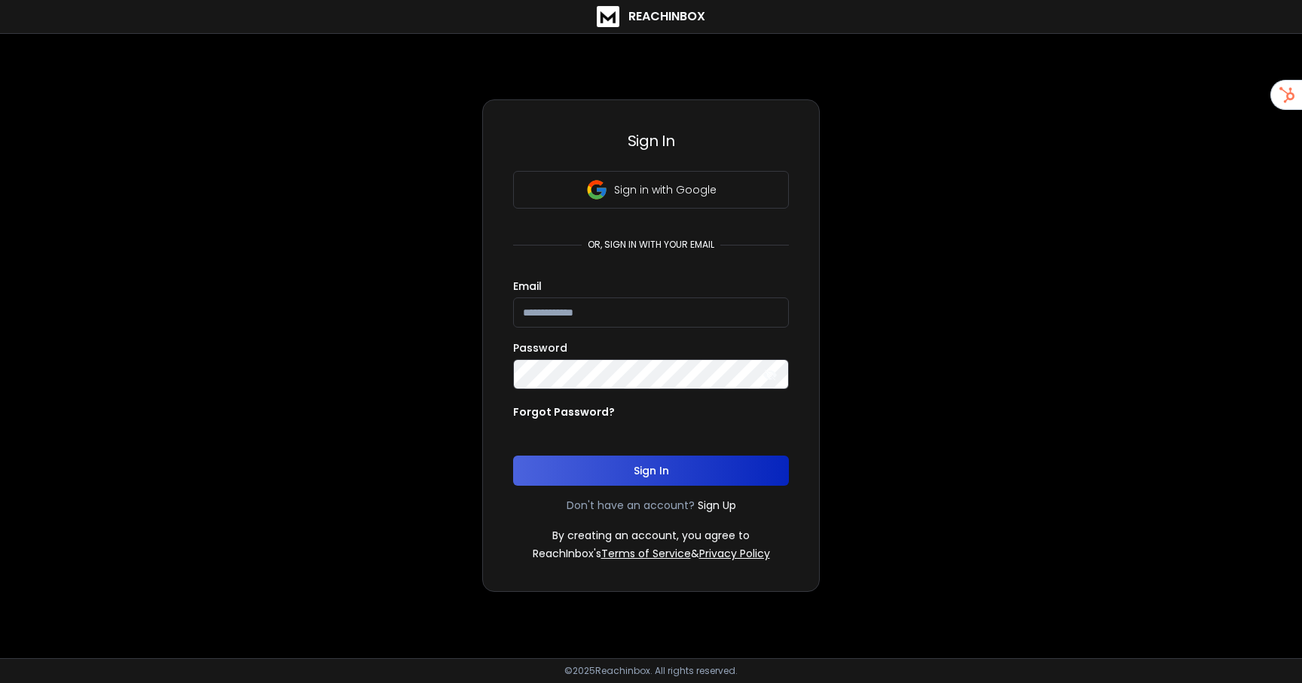 This screenshot has width=1302, height=683. What do you see at coordinates (646, 554) in the screenshot?
I see `span: Terms of Service` at bounding box center [646, 554].